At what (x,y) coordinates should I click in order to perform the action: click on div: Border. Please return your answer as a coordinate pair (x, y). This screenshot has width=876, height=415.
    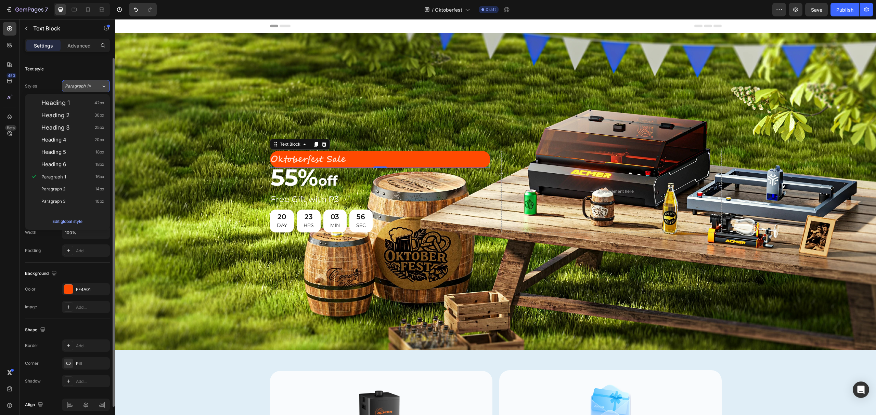
    Looking at the image, I should click on (31, 346).